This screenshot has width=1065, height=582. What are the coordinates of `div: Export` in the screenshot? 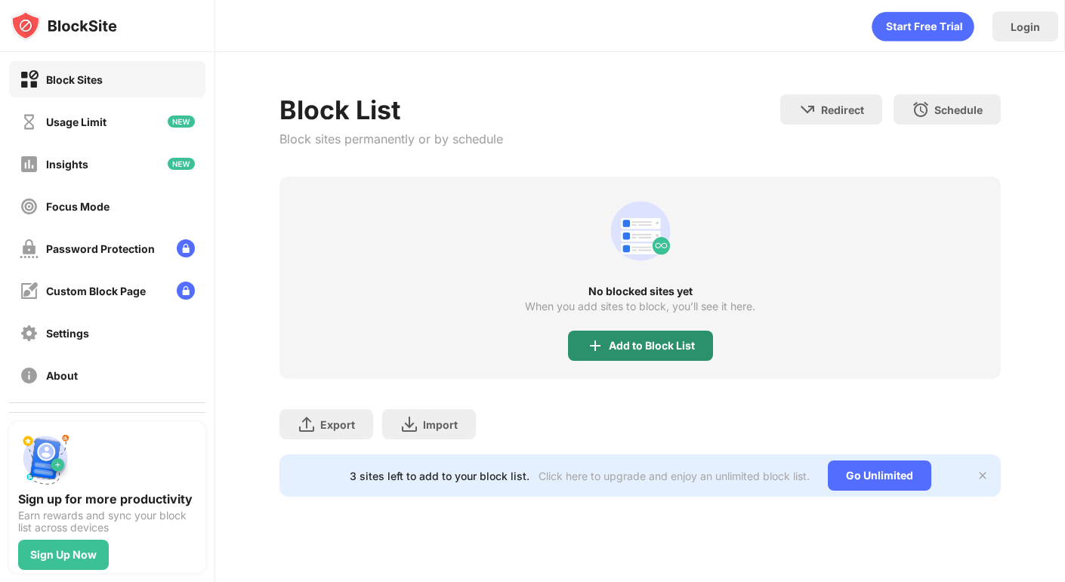 It's located at (338, 424).